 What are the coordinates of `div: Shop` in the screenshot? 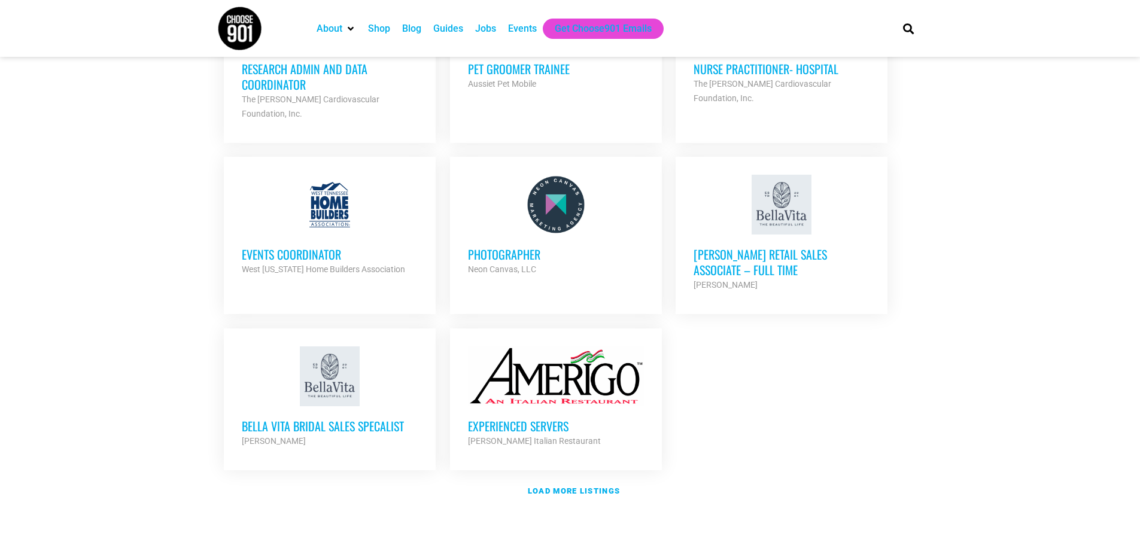 It's located at (379, 29).